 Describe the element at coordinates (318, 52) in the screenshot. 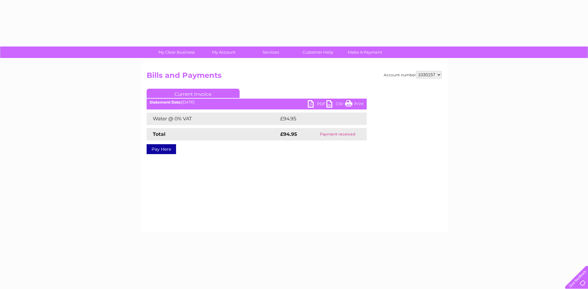

I see `a: Customer Help` at that location.